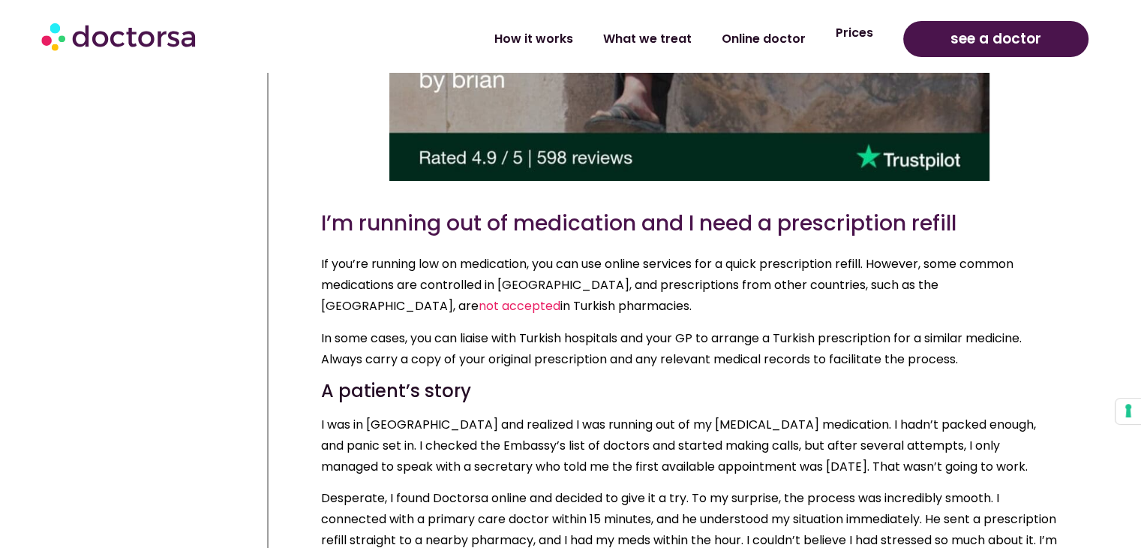 The image size is (1141, 548). What do you see at coordinates (855, 33) in the screenshot?
I see `a: Prices` at bounding box center [855, 33].